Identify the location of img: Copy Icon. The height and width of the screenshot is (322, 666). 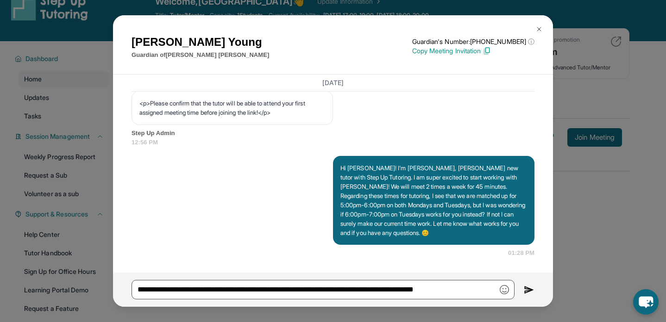
(486, 51).